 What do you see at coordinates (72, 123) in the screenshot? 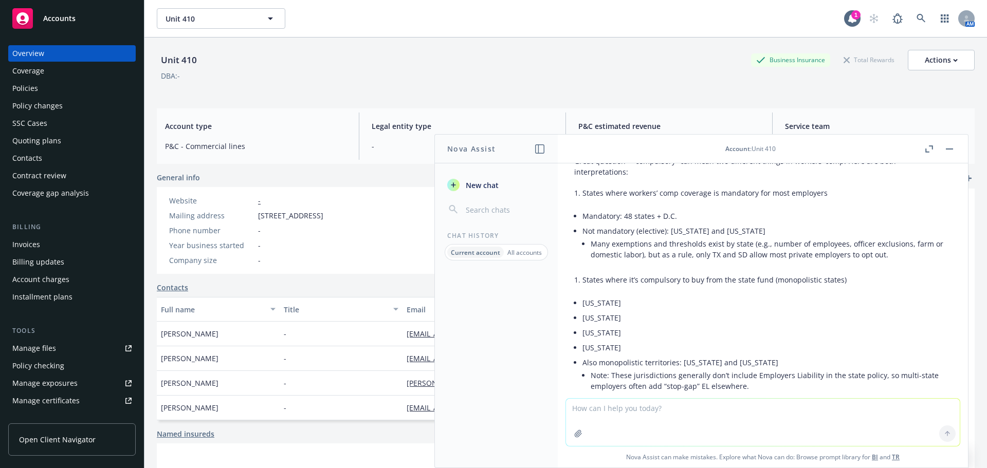
I see `a: SSC Cases` at bounding box center [72, 123].